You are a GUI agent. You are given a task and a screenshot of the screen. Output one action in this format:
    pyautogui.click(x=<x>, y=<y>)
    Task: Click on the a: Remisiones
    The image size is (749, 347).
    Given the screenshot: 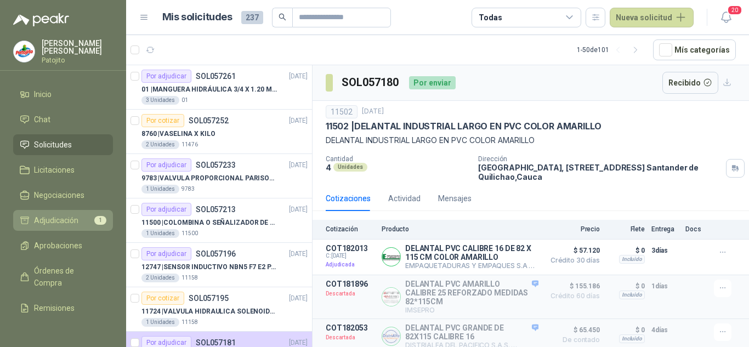 What is the action you would take?
    pyautogui.click(x=63, y=308)
    